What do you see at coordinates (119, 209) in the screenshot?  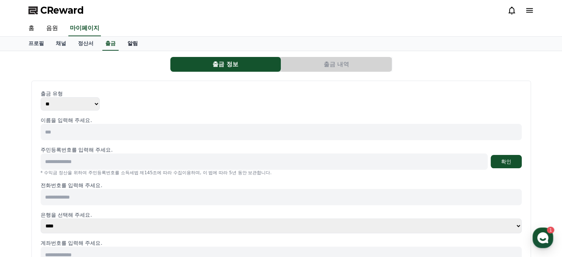 I see `span: 설정` at bounding box center [119, 209].